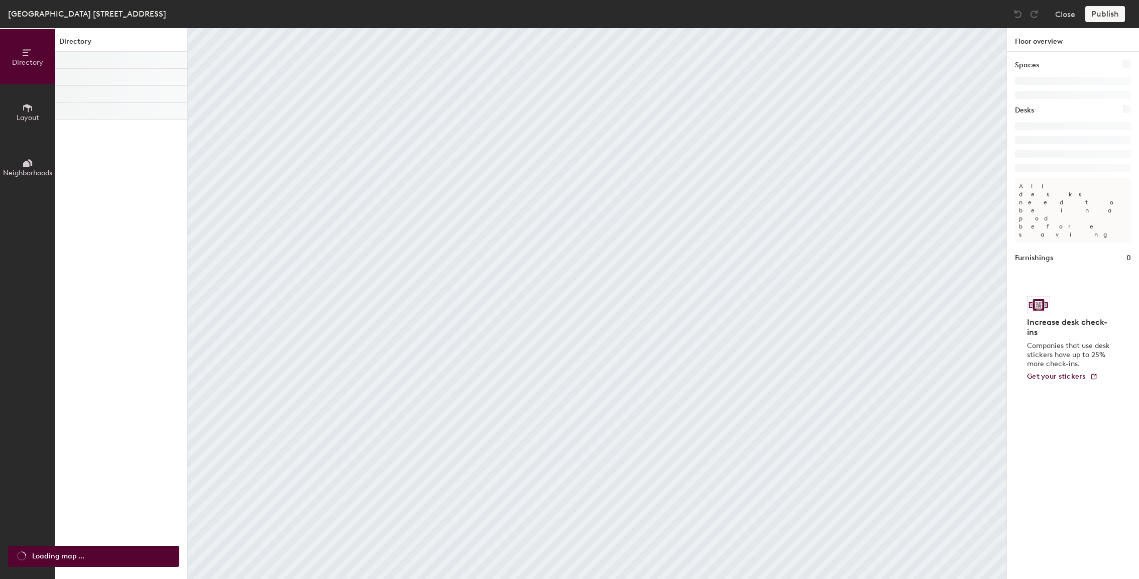  What do you see at coordinates (1062, 377) in the screenshot?
I see `a: Get your stickers` at bounding box center [1062, 377].